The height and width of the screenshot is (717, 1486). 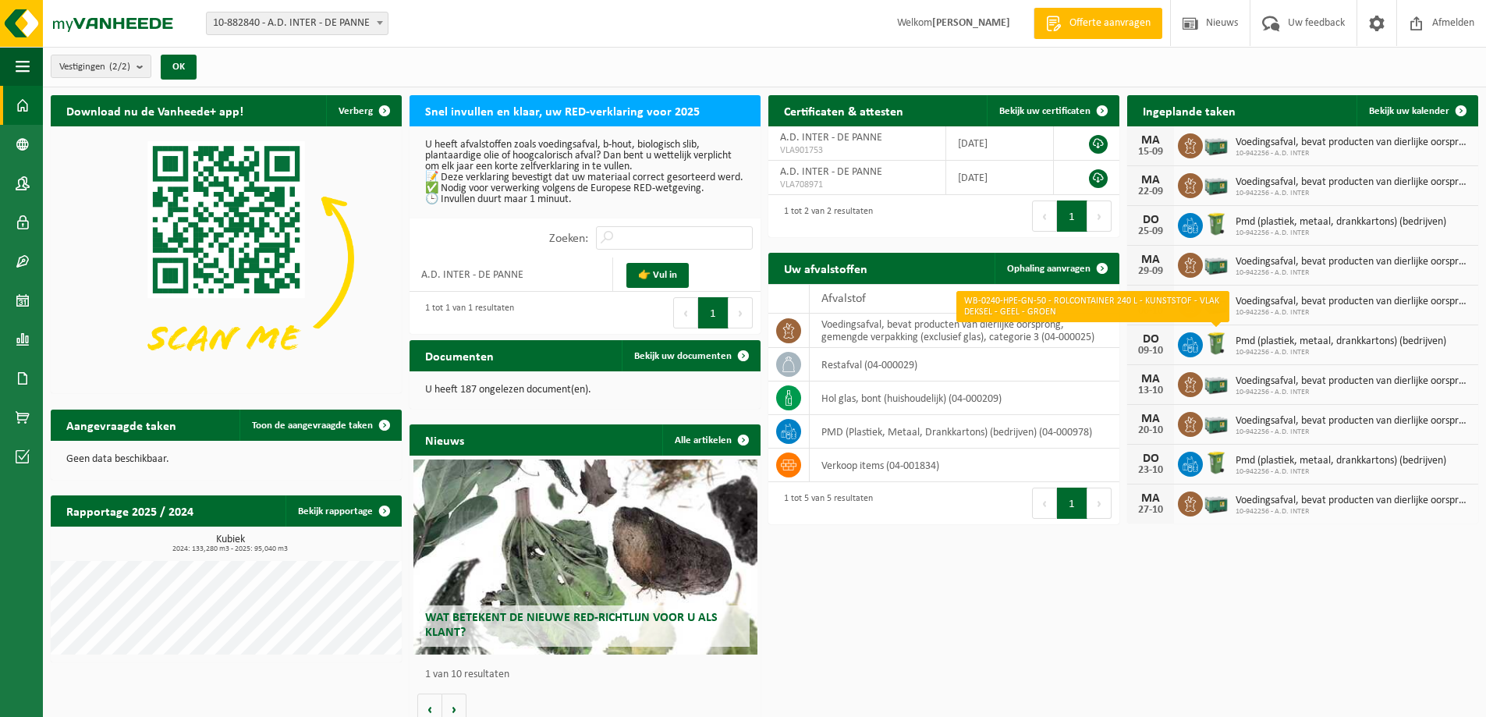 What do you see at coordinates (320, 425) in the screenshot?
I see `a: Toon de aangevraagde taken` at bounding box center [320, 425].